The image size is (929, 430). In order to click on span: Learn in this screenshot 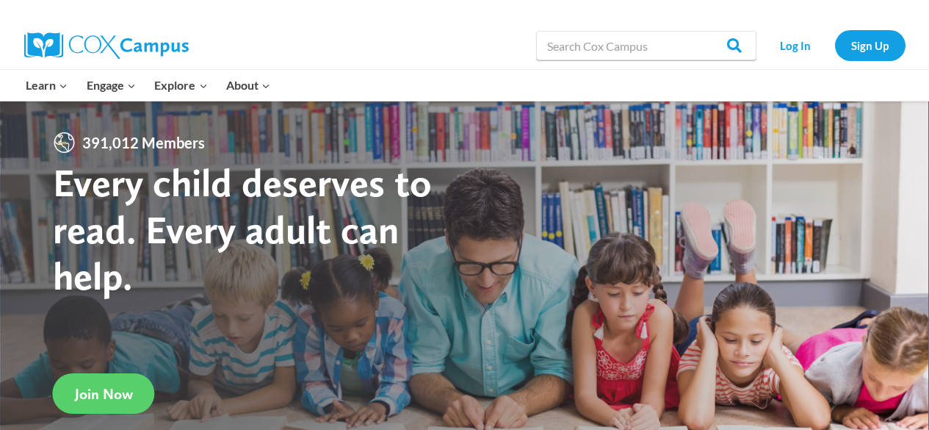, I will do `click(46, 85)`.